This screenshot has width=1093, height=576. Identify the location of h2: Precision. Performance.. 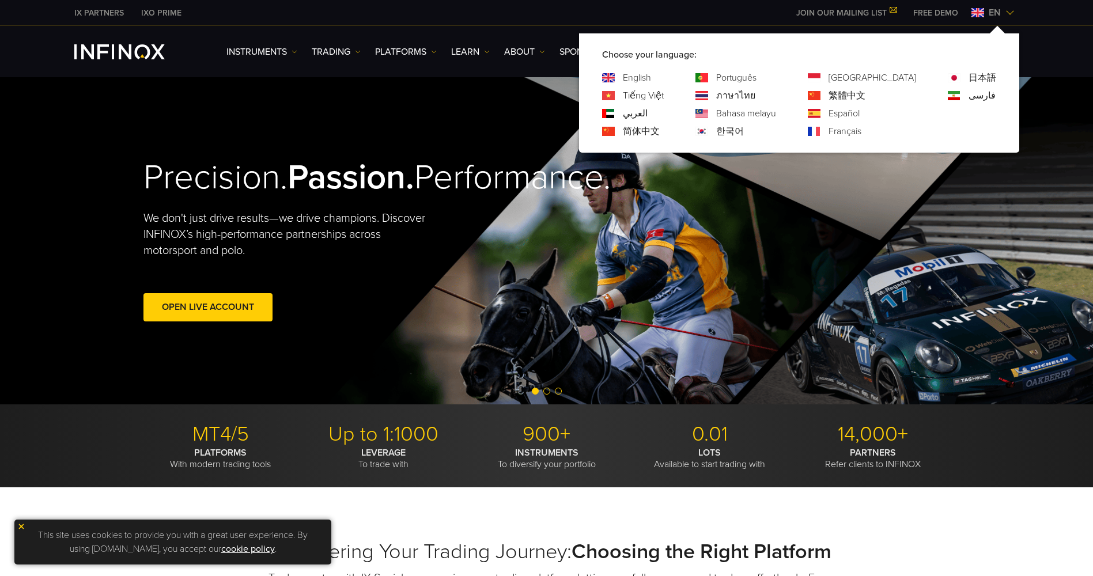
(325, 178).